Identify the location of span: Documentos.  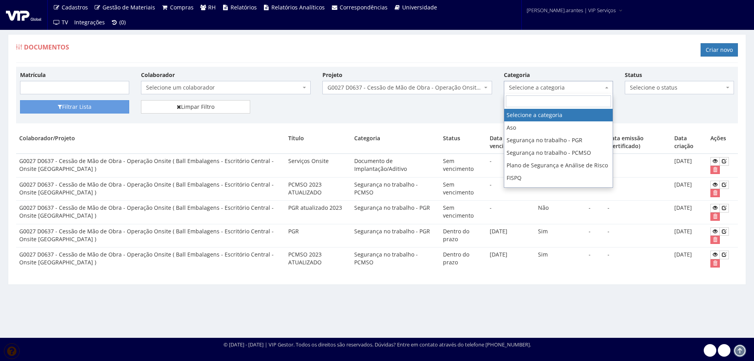
(46, 47).